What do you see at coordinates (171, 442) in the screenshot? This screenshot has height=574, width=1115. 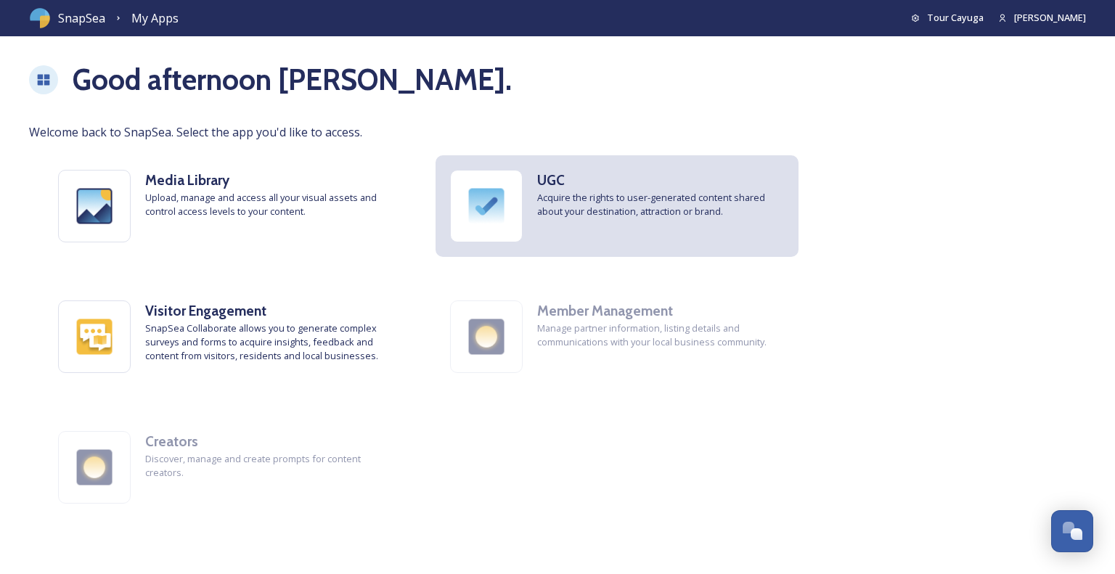 I see `strong: Creators` at bounding box center [171, 442].